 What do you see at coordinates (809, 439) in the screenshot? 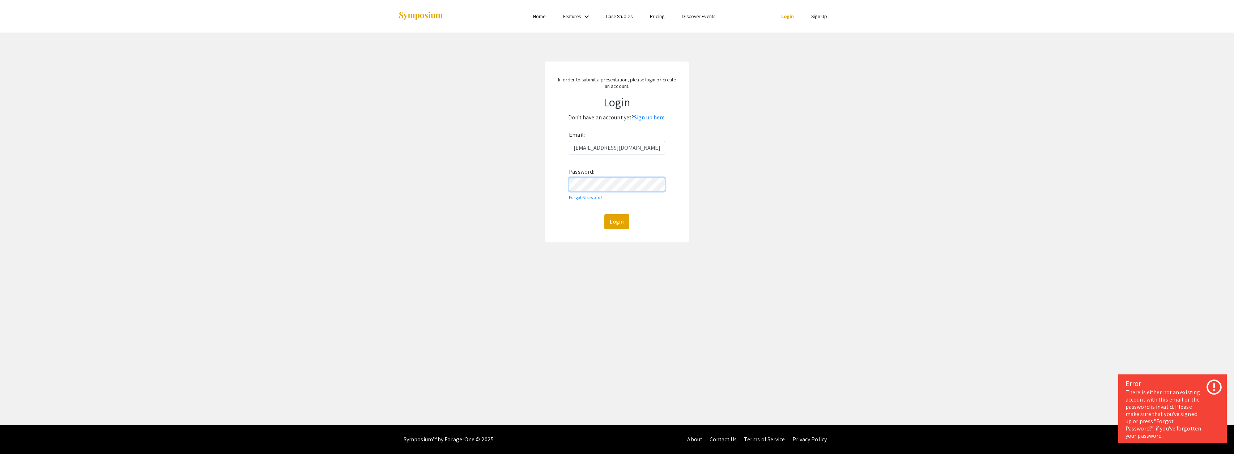
I see `a: Privacy Policy` at bounding box center [809, 439].